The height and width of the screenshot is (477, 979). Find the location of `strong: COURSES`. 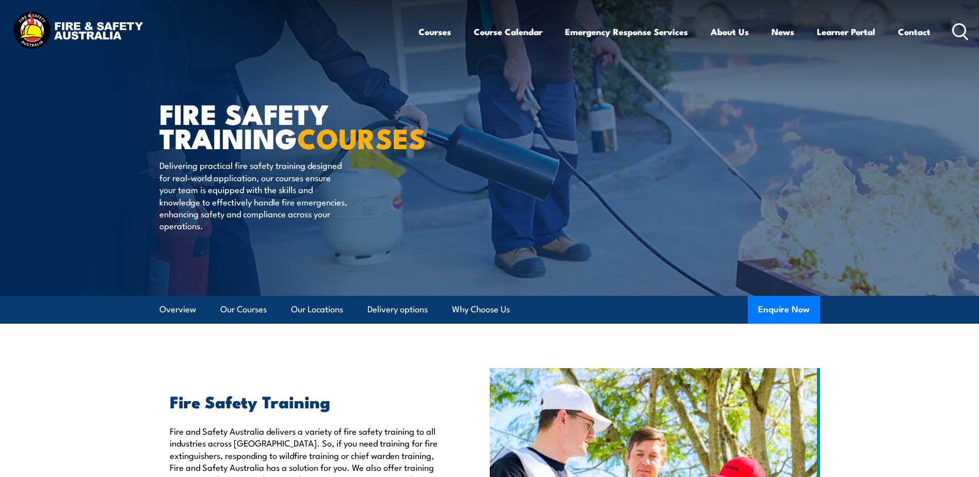

strong: COURSES is located at coordinates (361, 137).